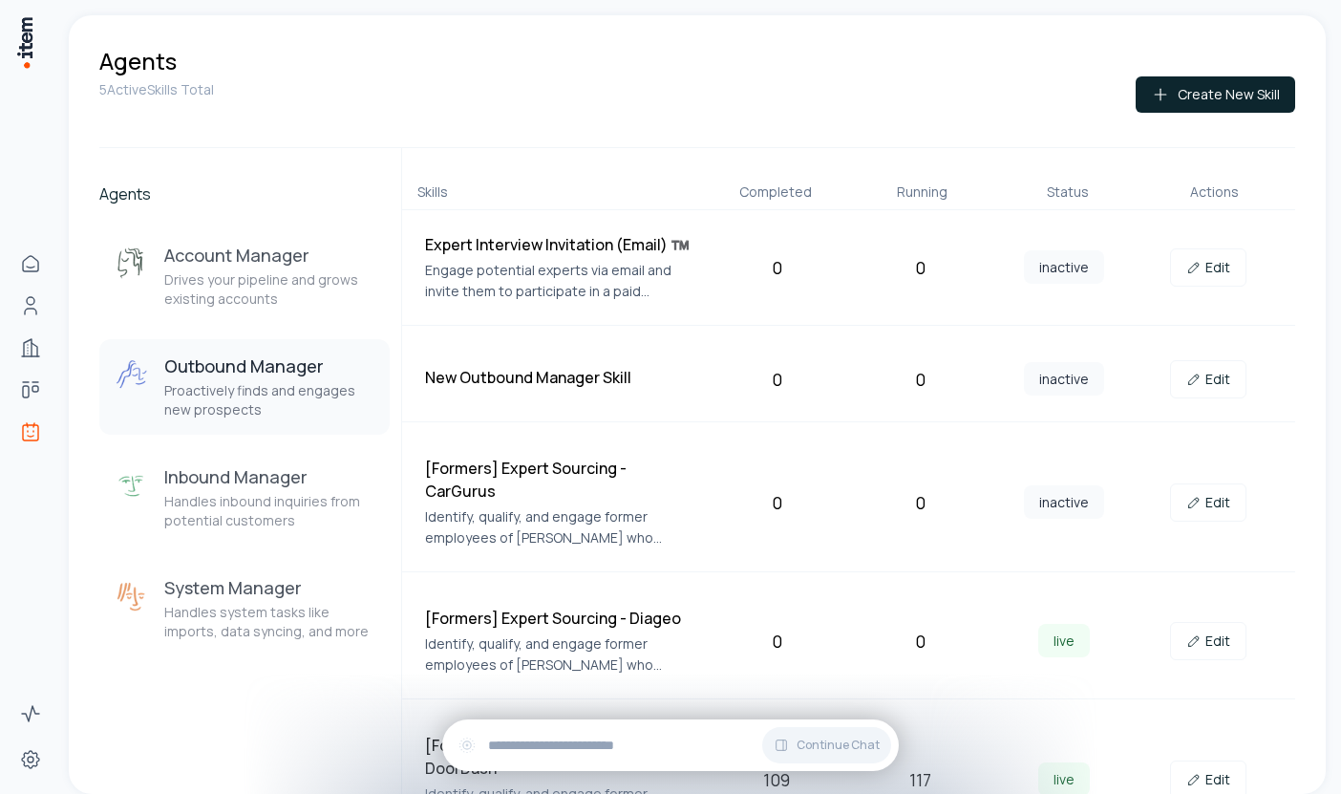 The width and height of the screenshot is (1341, 794). What do you see at coordinates (31, 264) in the screenshot?
I see `a: Home` at bounding box center [31, 264].